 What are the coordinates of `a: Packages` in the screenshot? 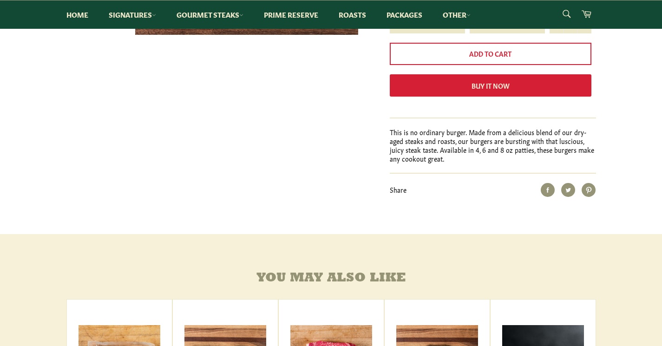 It's located at (404, 14).